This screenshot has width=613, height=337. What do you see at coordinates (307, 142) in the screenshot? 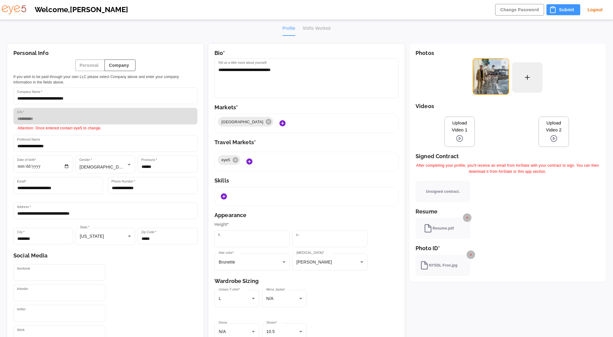
I see `h6: Travel Markets*` at bounding box center [307, 142].